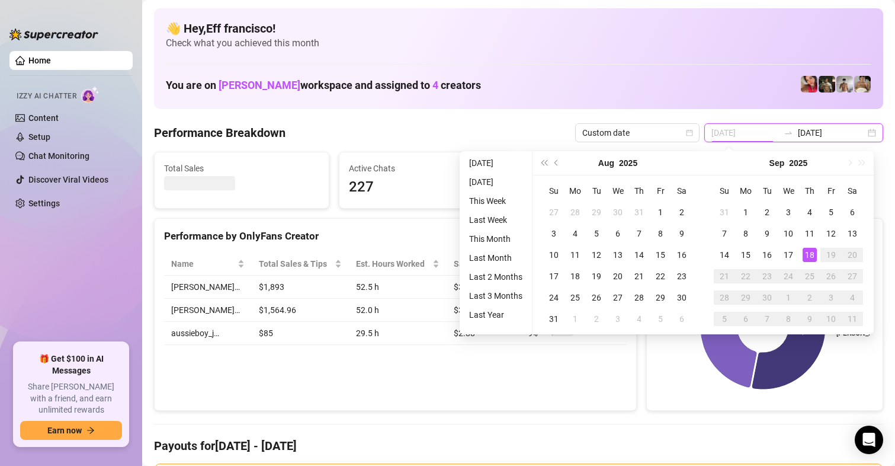  I want to click on td: 2025-07-30, so click(618, 212).